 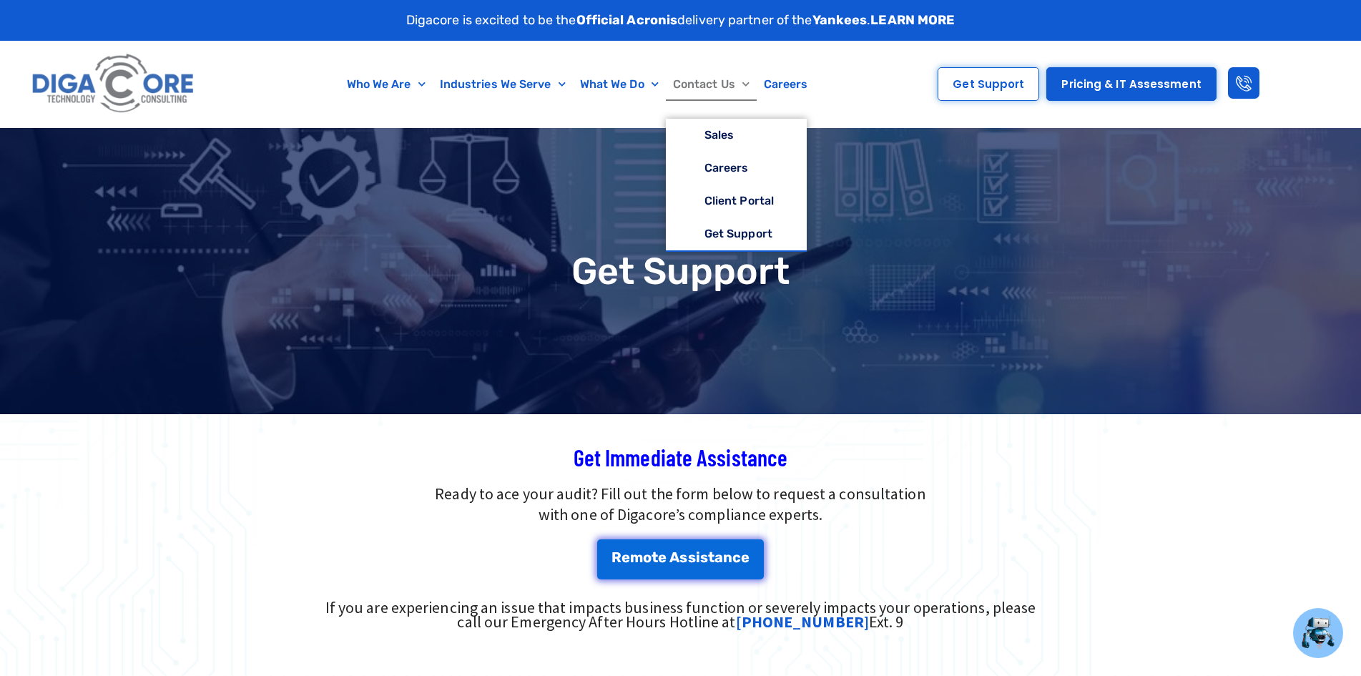 I want to click on a: Client Portal, so click(x=736, y=201).